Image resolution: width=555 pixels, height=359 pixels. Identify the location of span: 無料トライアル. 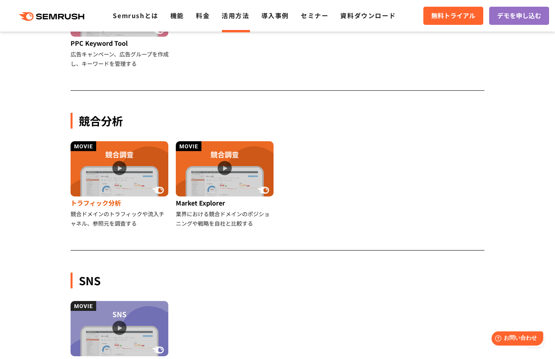
(453, 16).